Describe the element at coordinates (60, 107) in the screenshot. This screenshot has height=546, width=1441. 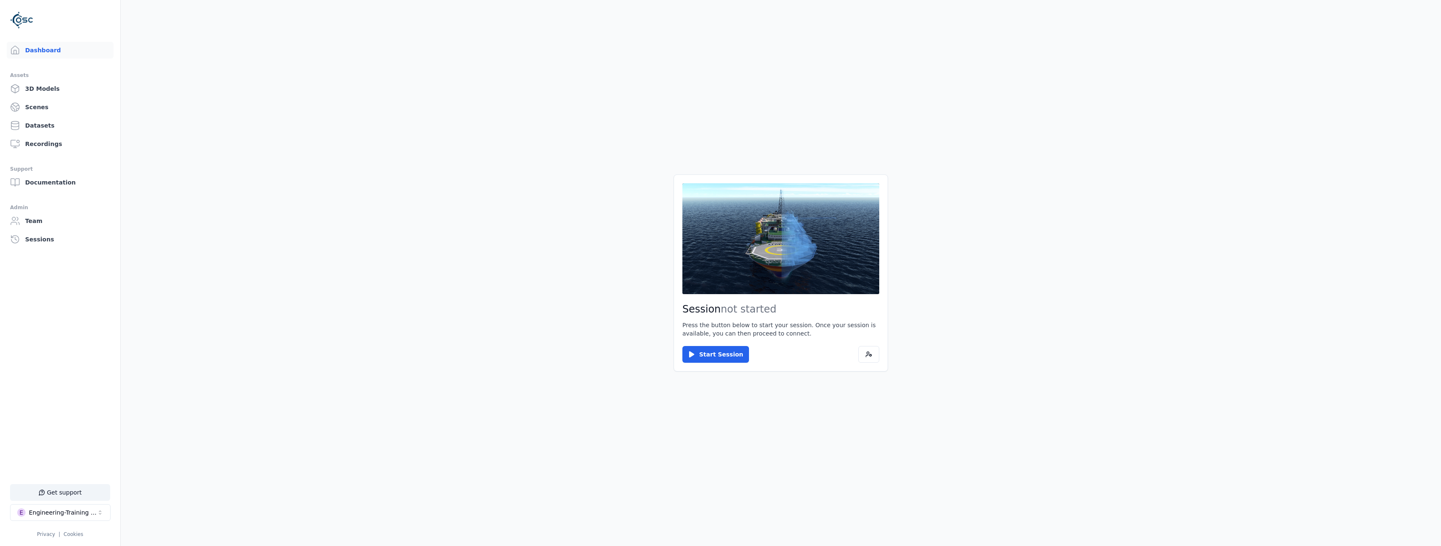
I see `a: Scenes` at that location.